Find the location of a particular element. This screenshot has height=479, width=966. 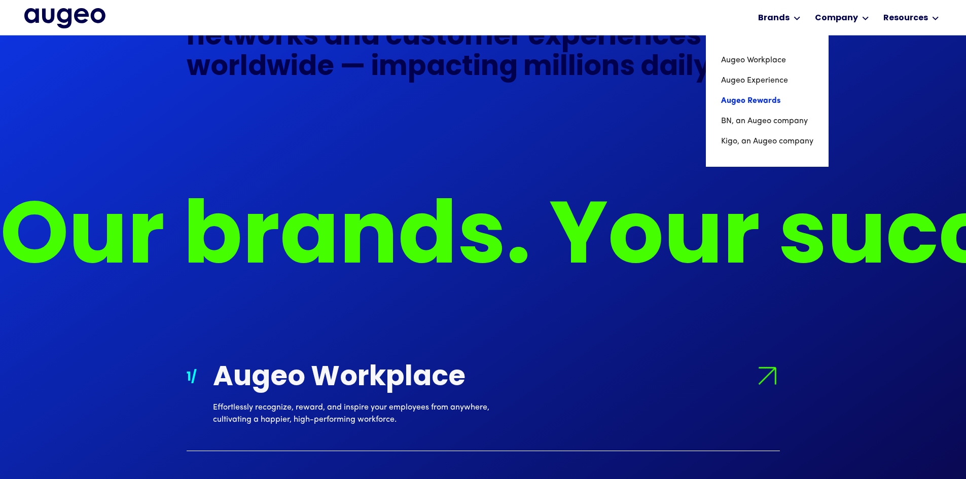

div: Brands is located at coordinates (774, 18).